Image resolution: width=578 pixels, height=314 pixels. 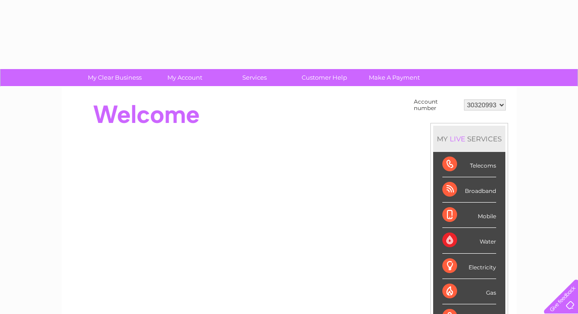 What do you see at coordinates (469, 291) in the screenshot?
I see `div: Gas` at bounding box center [469, 291].